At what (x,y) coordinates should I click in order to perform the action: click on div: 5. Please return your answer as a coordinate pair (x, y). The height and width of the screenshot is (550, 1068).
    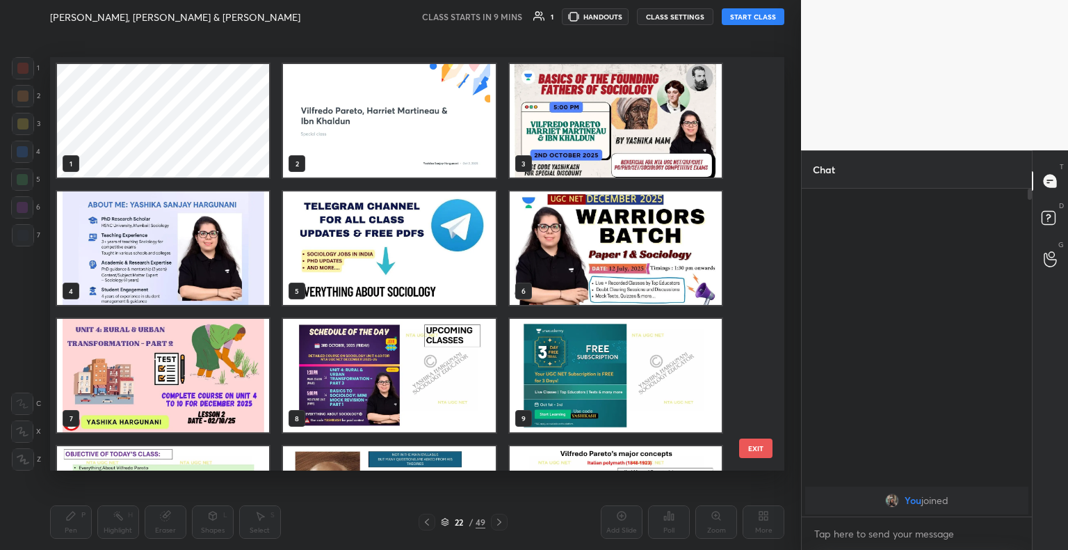
    Looking at the image, I should click on (26, 179).